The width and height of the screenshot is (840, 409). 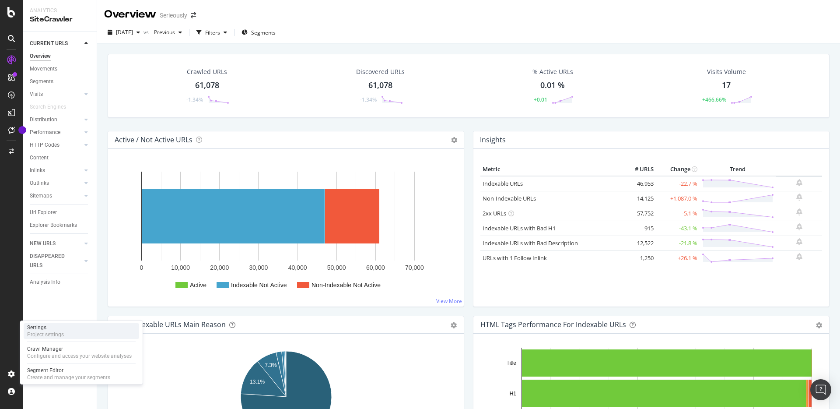 I want to click on div: Tooltip anchor, so click(x=22, y=130).